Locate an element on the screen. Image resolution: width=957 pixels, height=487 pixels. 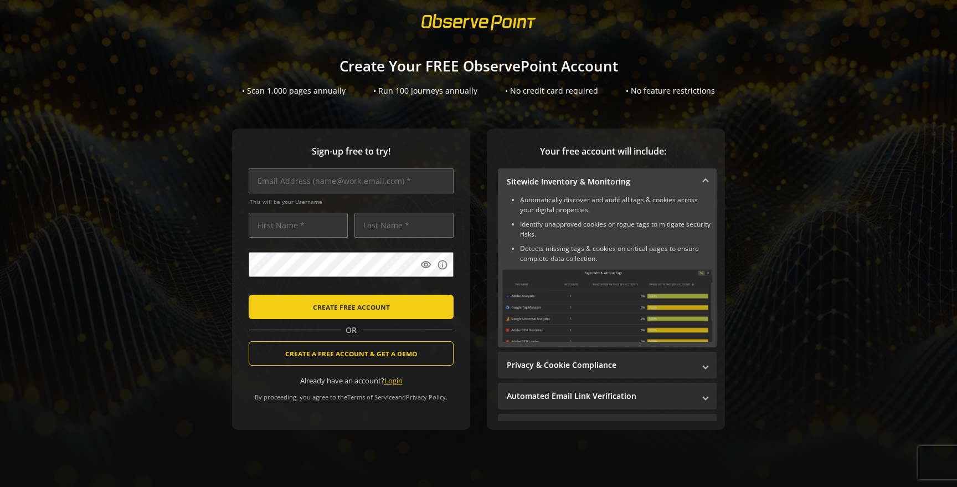
li: Automatically discover and audit all tags & cookies across your digital properties. is located at coordinates (616, 205).